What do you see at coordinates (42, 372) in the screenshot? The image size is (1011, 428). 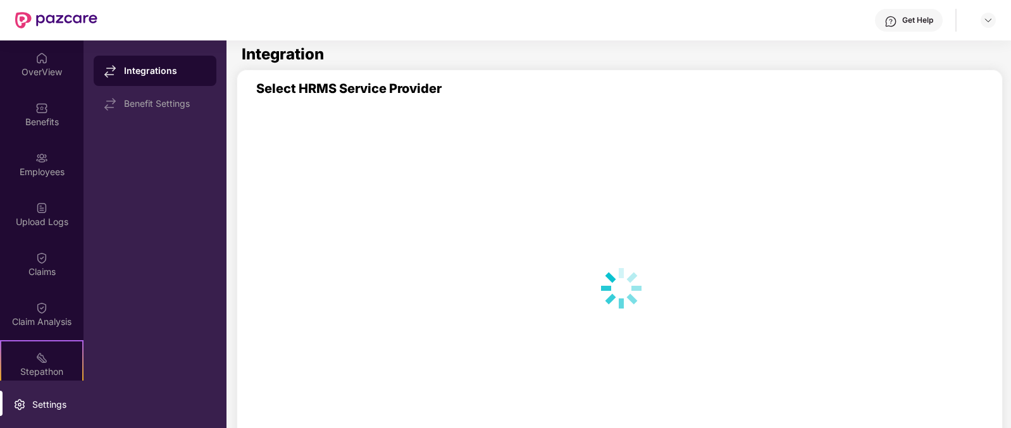 I see `div: Stepathon` at bounding box center [42, 372].